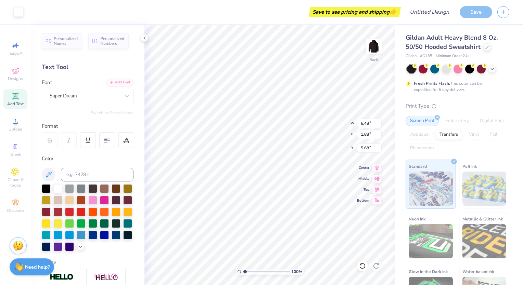 Image resolution: width=523 pixels, height=285 pixels. What do you see at coordinates (363, 190) in the screenshot?
I see `span: Top` at bounding box center [363, 190].